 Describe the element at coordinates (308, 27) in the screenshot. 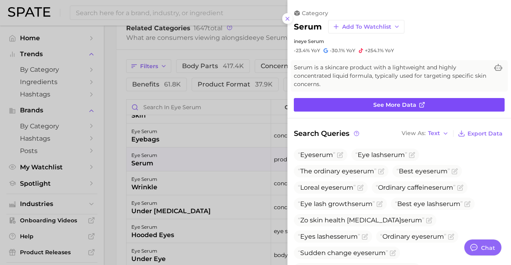

I see `h2: serum` at that location.